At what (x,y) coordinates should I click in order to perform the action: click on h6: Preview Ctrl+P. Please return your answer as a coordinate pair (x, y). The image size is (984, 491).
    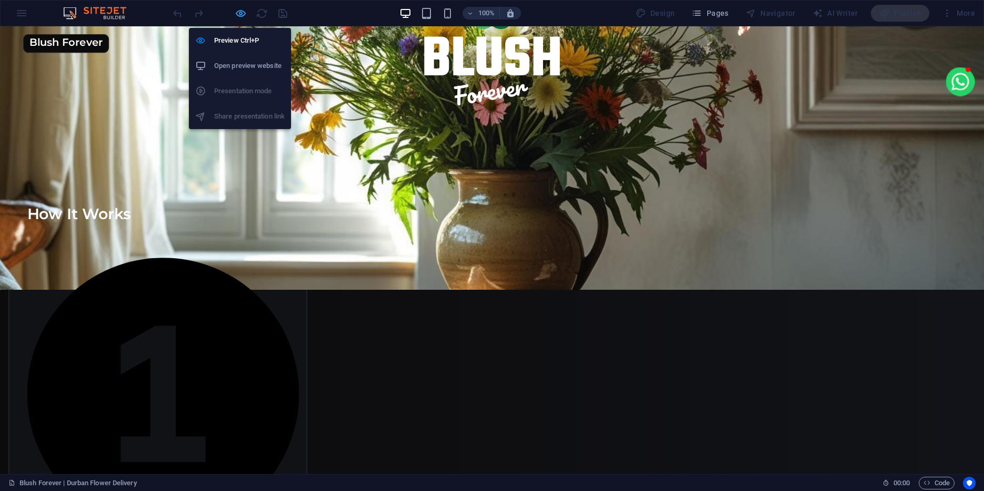
    Looking at the image, I should click on (250, 41).